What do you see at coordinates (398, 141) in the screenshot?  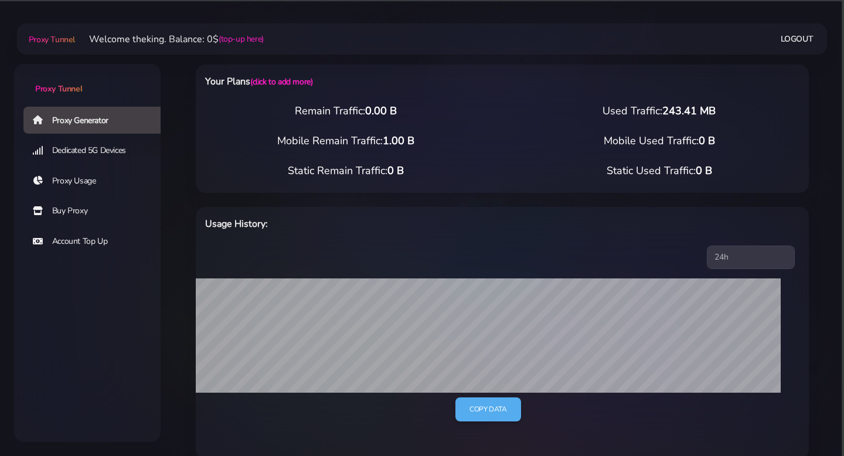 I see `span: 1.00 B` at bounding box center [398, 141].